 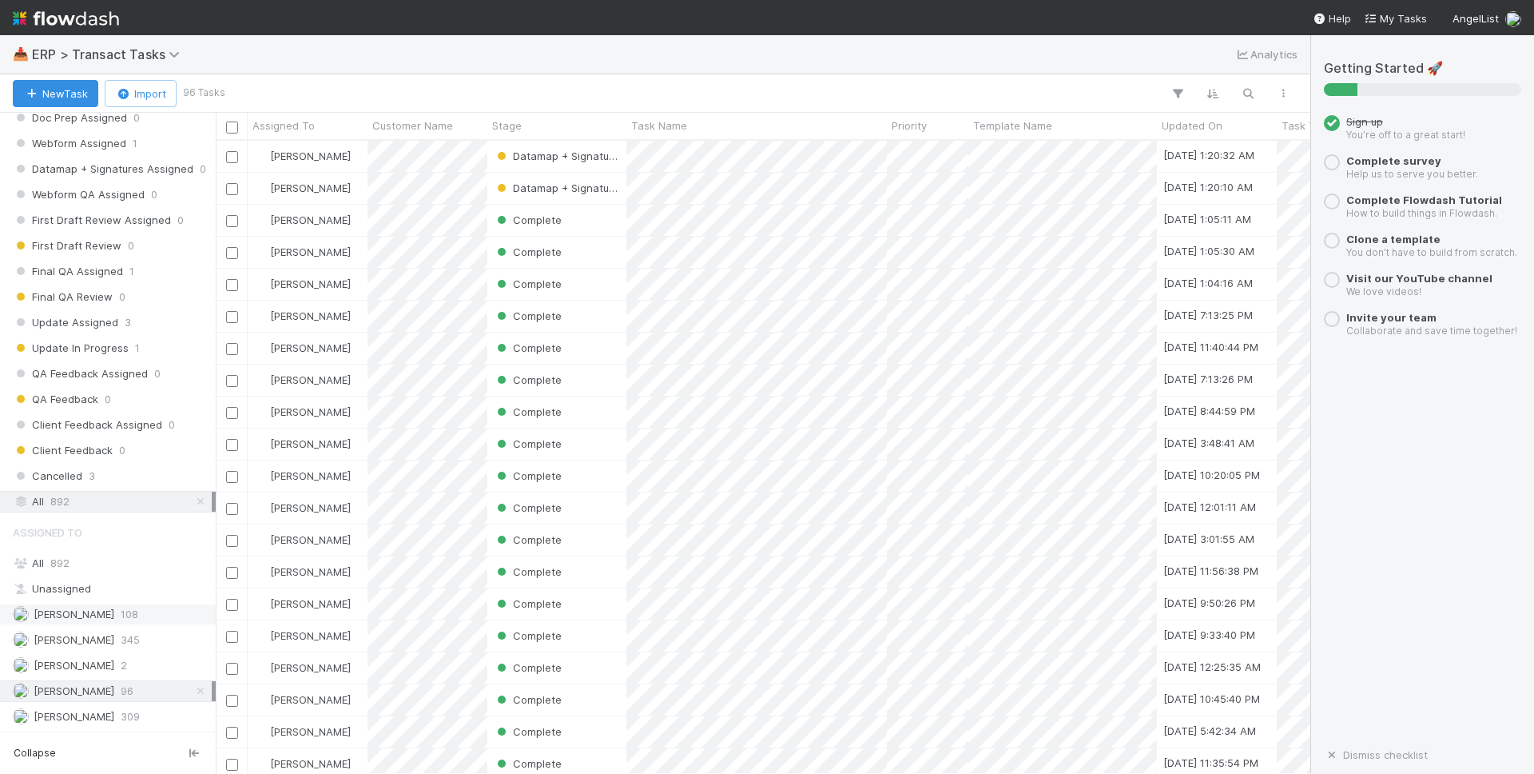 I want to click on button: NewTask, so click(x=55, y=93).